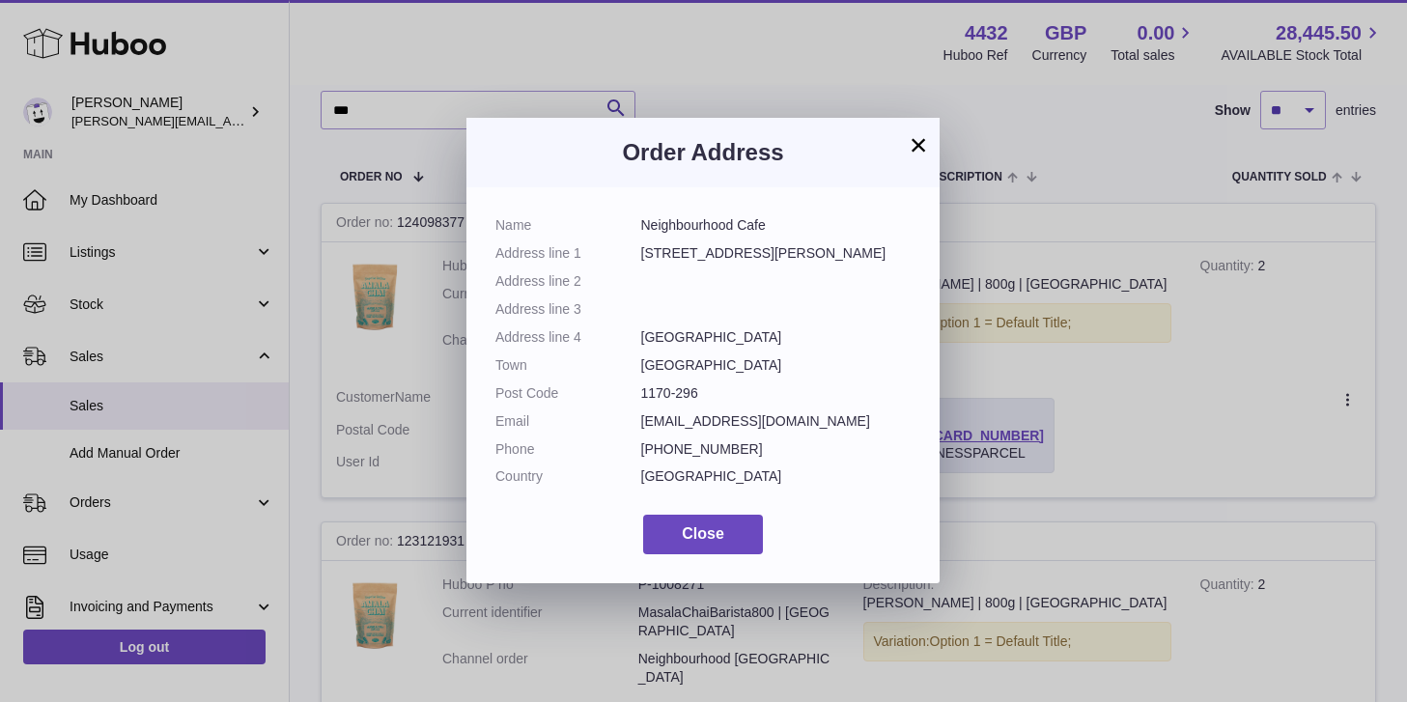 The height and width of the screenshot is (702, 1407). I want to click on dt: Address line 1, so click(568, 253).